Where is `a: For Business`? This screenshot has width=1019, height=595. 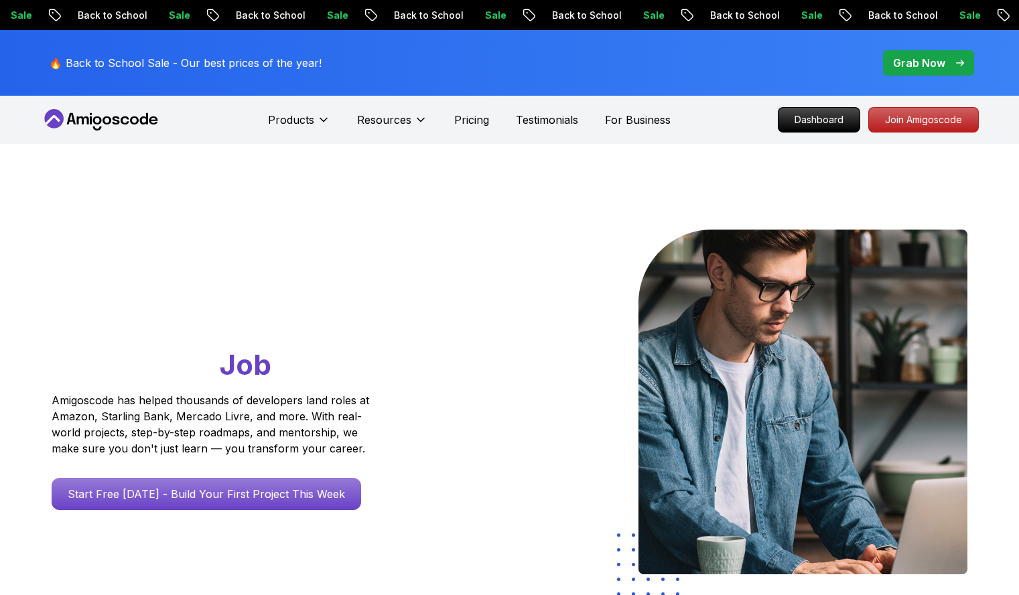 a: For Business is located at coordinates (637, 120).